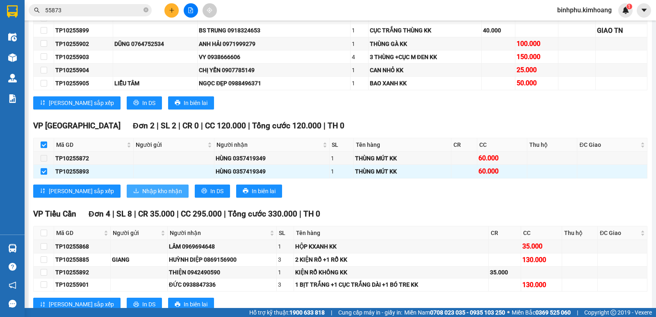  Describe the element at coordinates (83, 30) in the screenshot. I see `div: TP10255899` at that location.